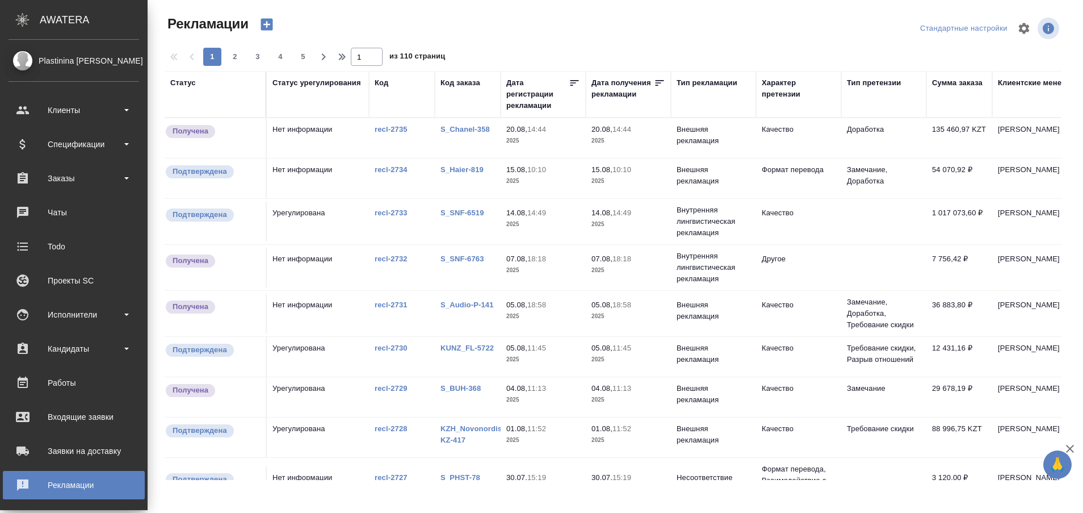 The height and width of the screenshot is (513, 1083). I want to click on td: Внутренняя лингвистическая рекламация, so click(714, 221).